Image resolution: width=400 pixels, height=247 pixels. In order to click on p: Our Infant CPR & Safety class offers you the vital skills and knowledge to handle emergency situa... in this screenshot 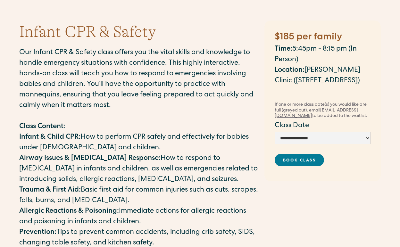, I will do `click(139, 80)`.